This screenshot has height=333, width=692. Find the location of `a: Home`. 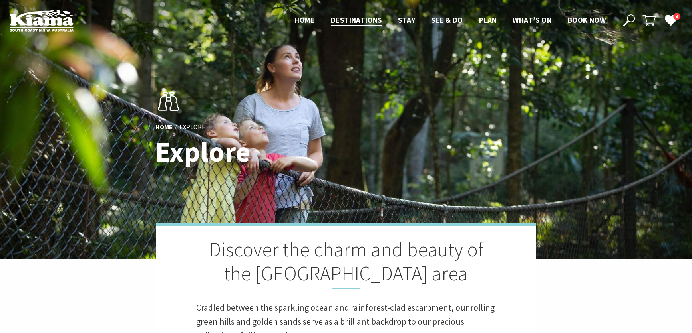

a: Home is located at coordinates (164, 127).